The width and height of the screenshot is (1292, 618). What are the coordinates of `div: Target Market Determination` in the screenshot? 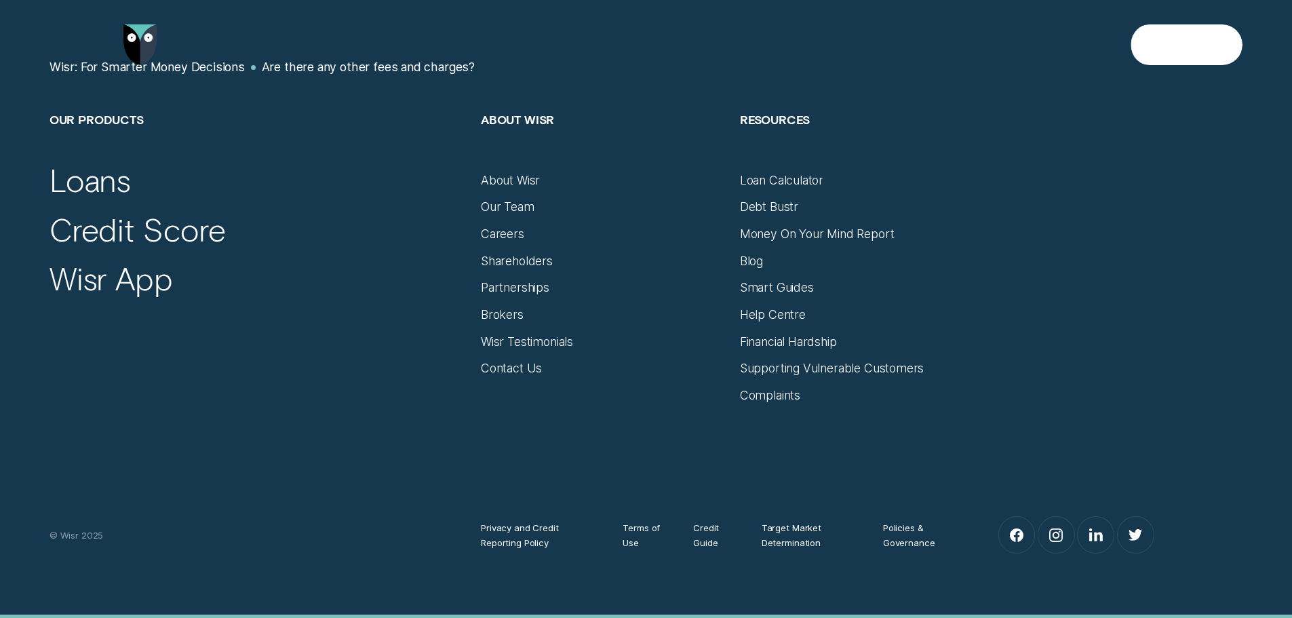 It's located at (808, 535).